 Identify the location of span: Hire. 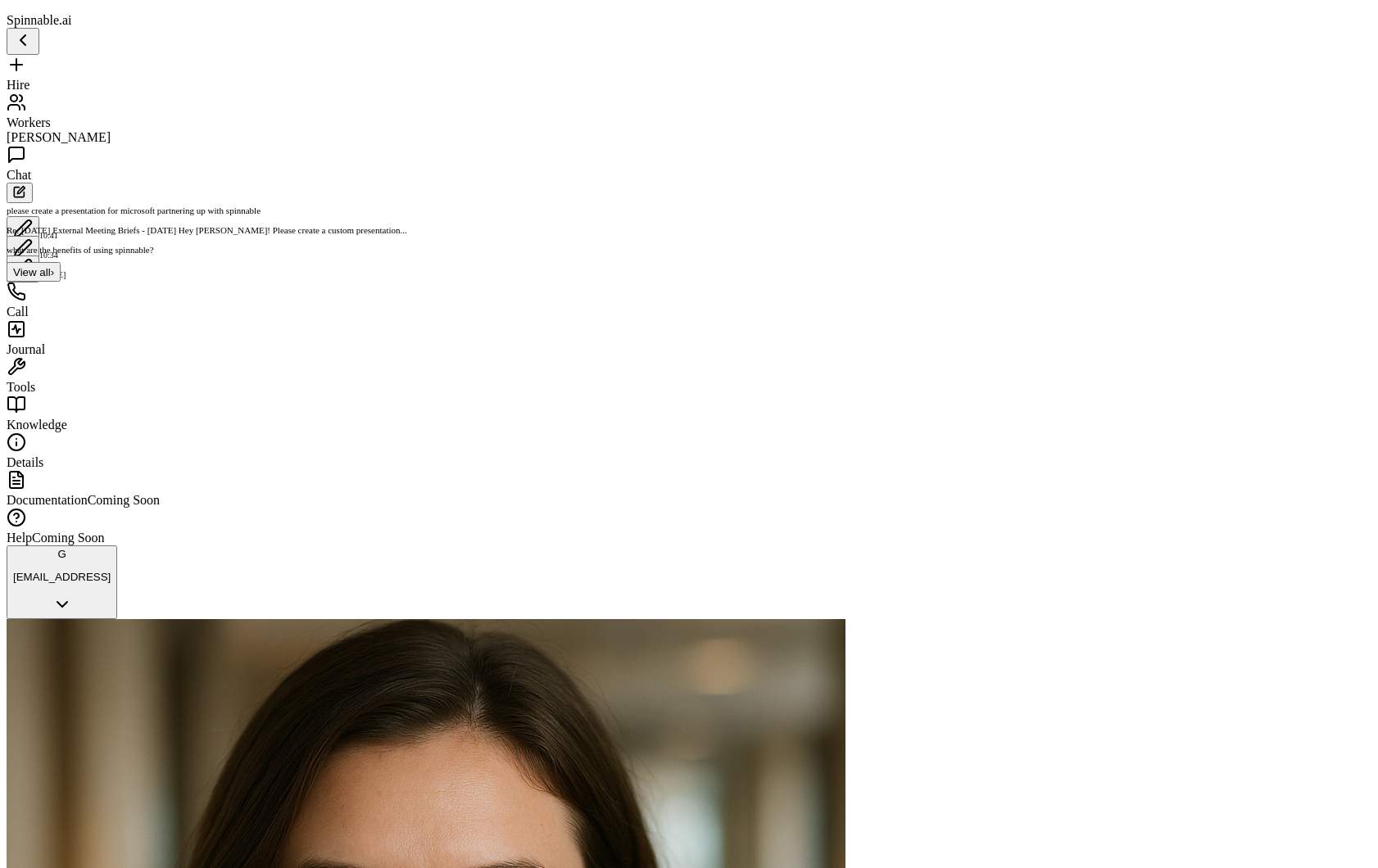
(18, 84).